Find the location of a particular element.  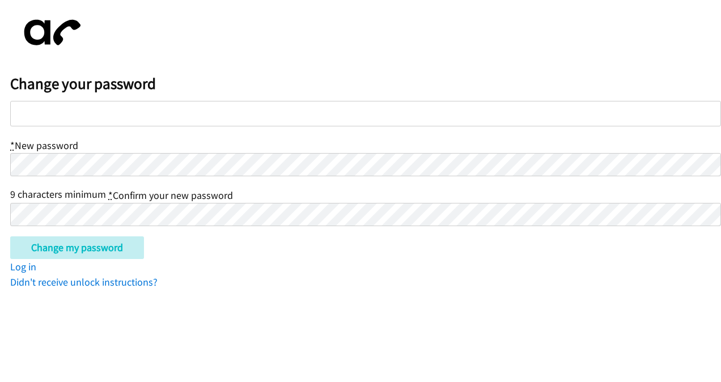

img: aphone-8a226864a2ddd6a5e75d1ebefc011f4aa8f32683c2d82f3fb0802fe031f96514.svg is located at coordinates (50, 32).